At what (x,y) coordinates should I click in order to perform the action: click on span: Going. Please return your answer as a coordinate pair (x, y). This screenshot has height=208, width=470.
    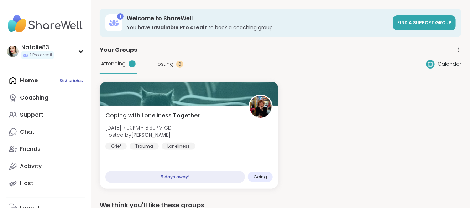
    Looking at the image, I should click on (260, 177).